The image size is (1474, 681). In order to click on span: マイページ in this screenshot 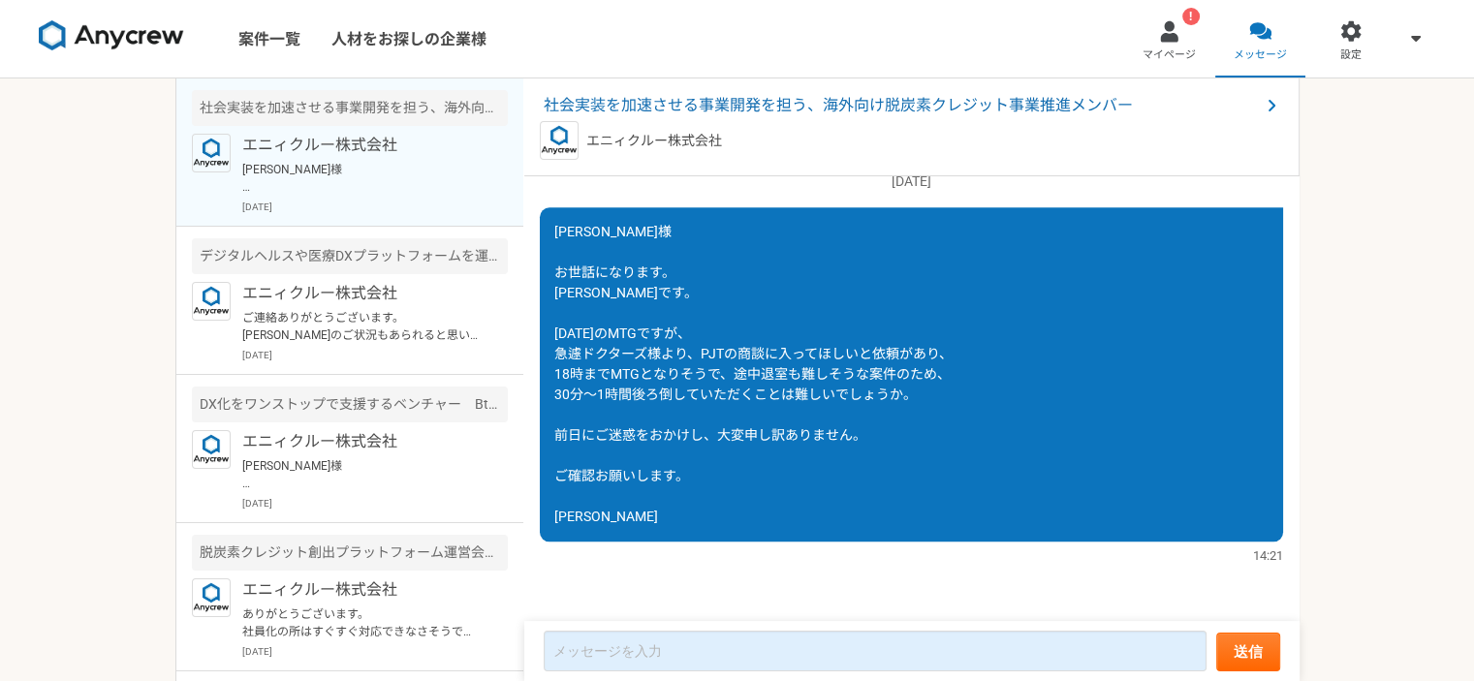, I will do `click(1169, 55)`.